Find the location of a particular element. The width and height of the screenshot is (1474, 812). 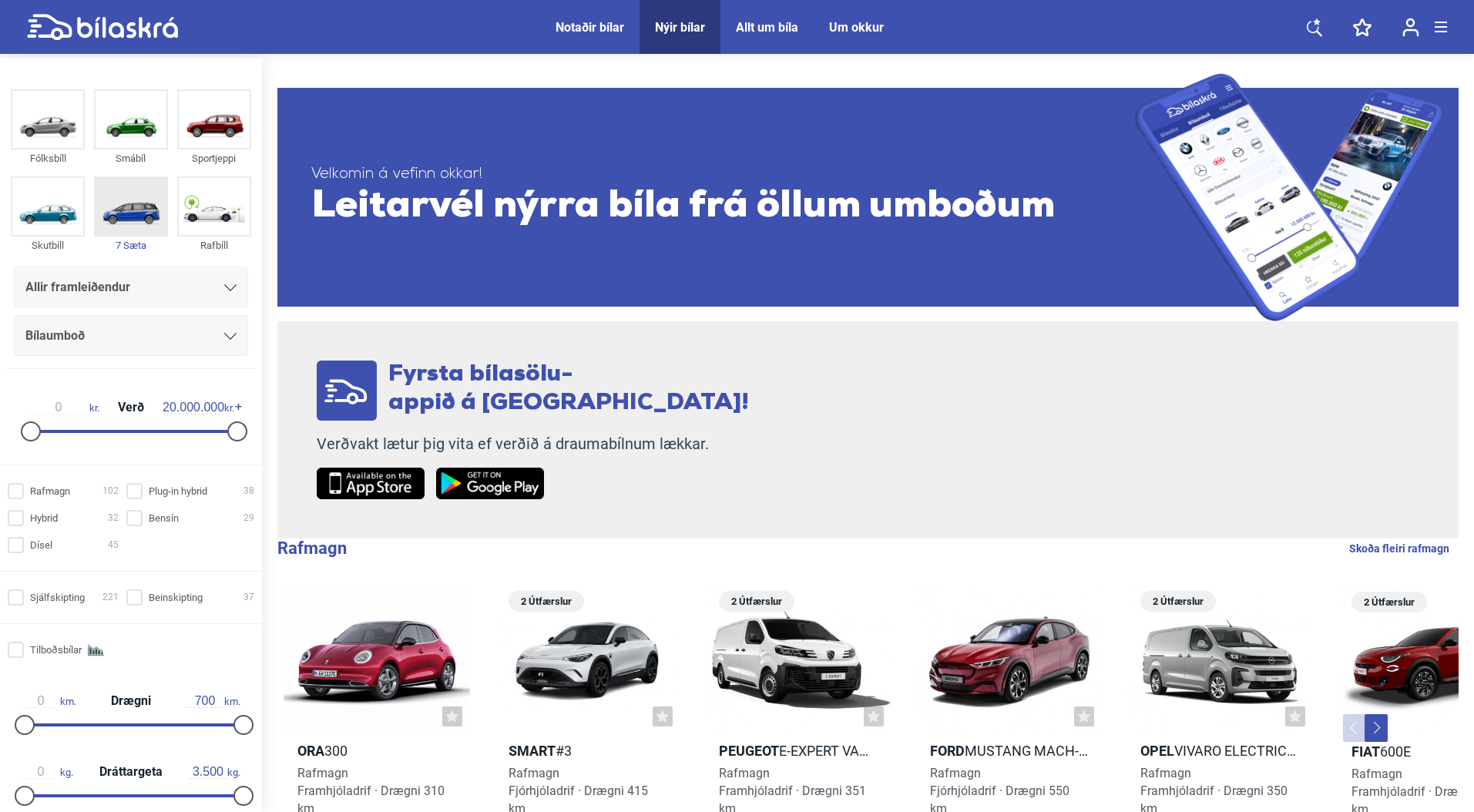

a: Nýir bílar is located at coordinates (680, 27).